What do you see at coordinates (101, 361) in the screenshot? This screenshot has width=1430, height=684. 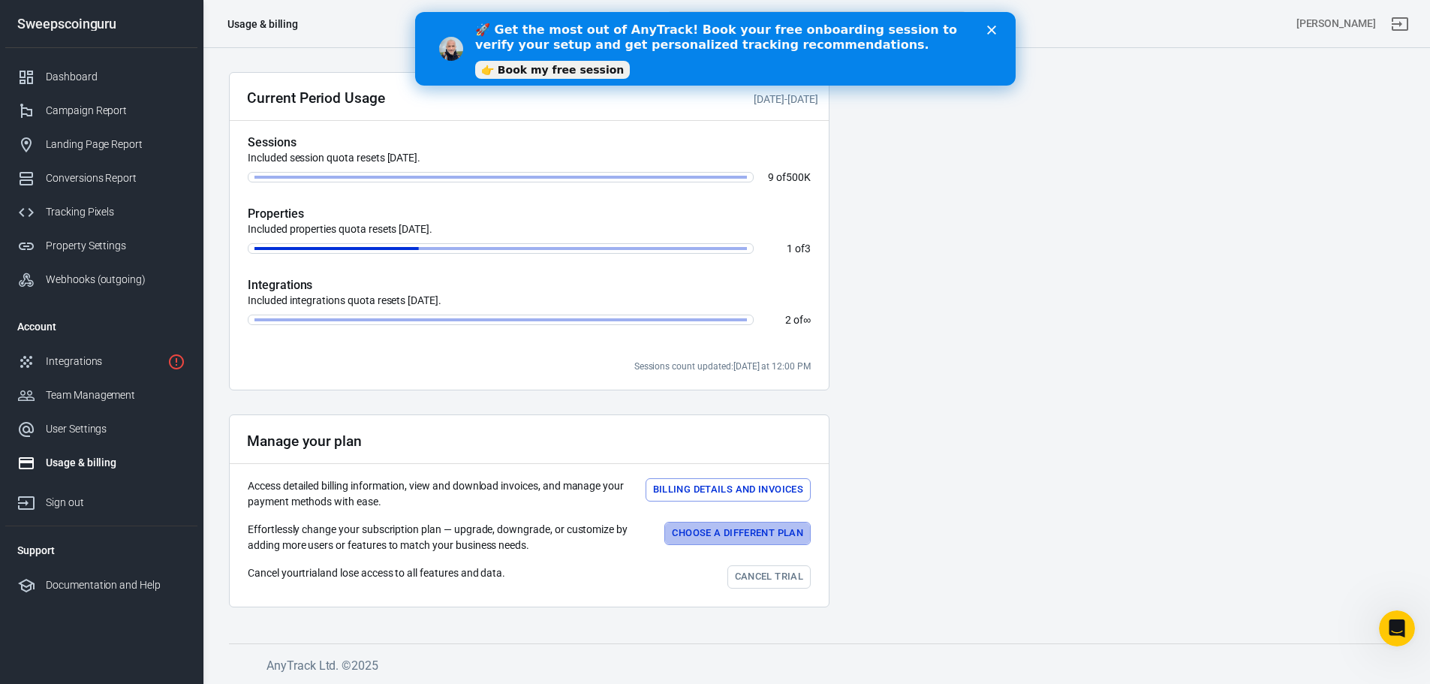 I see `a: Integrations` at bounding box center [101, 361].